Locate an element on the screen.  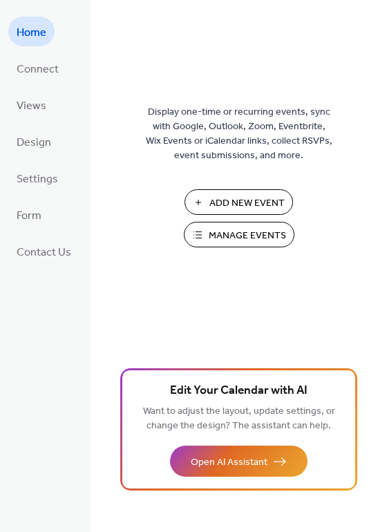
a: Views is located at coordinates (31, 104).